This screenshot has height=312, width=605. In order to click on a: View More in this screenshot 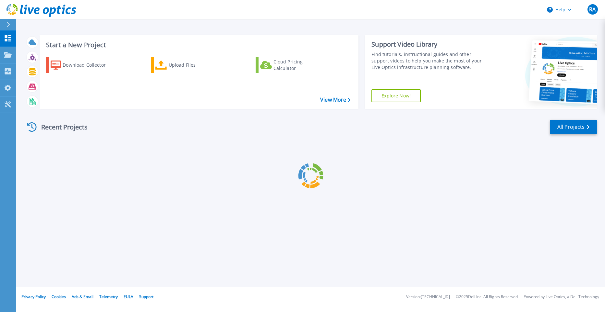, I will do `click(335, 100)`.